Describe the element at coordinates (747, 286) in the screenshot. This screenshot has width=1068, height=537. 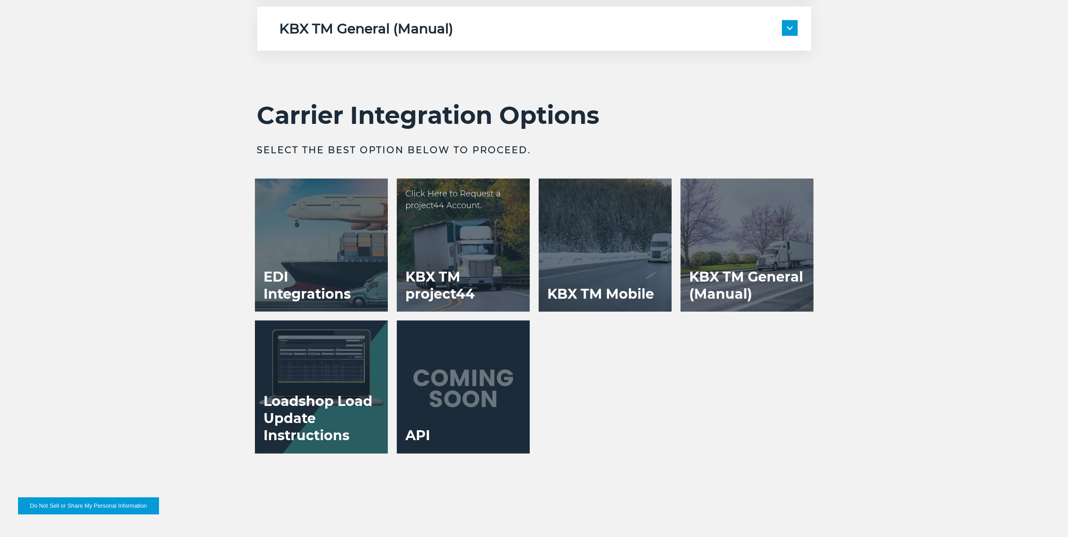
I see `h3: KBX TM General (Manual)` at that location.